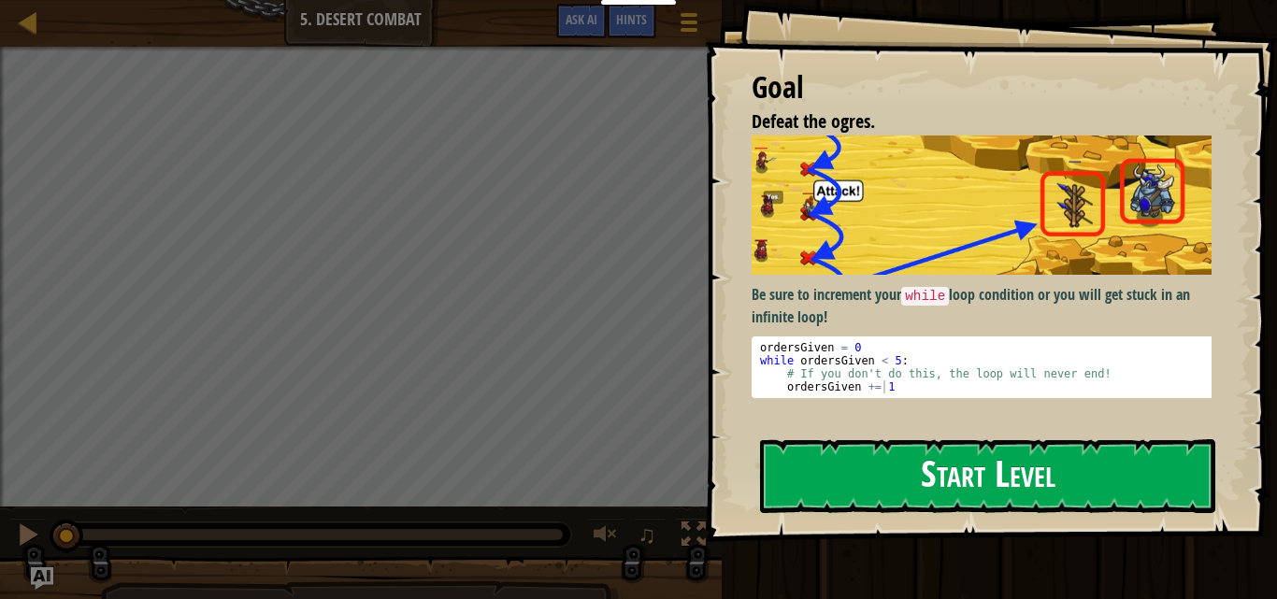 The image size is (1277, 599). What do you see at coordinates (28, 537) in the screenshot?
I see `button: Ctrl + P: Pause` at bounding box center [28, 537].